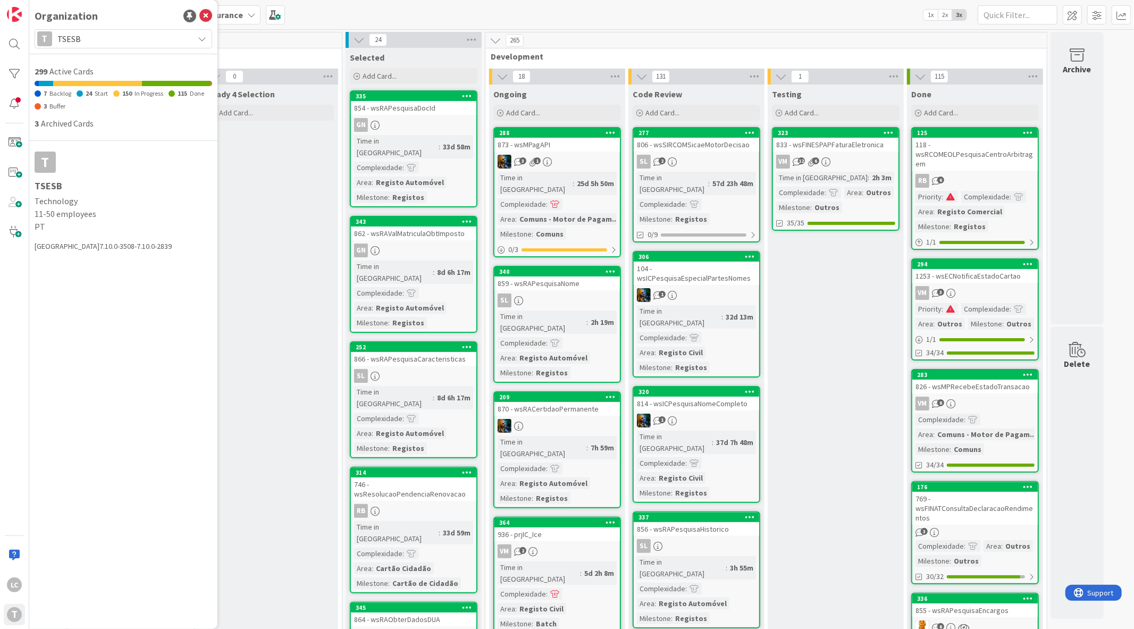 The image size is (1134, 629). I want to click on div: 866 - wsRAPesquisaCaracteristicas, so click(414, 359).